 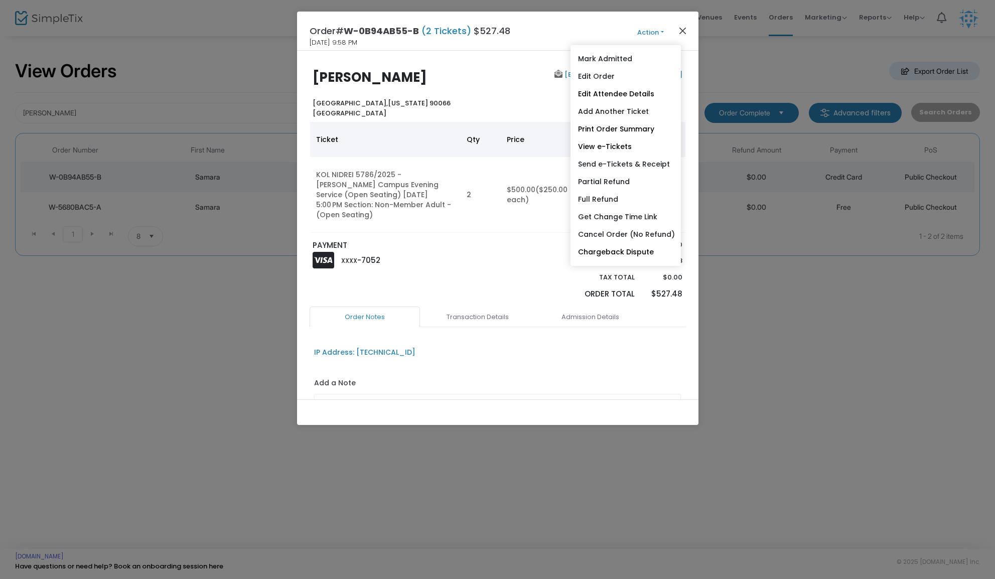 What do you see at coordinates (626, 76) in the screenshot?
I see `a: Edit Order` at bounding box center [626, 76].